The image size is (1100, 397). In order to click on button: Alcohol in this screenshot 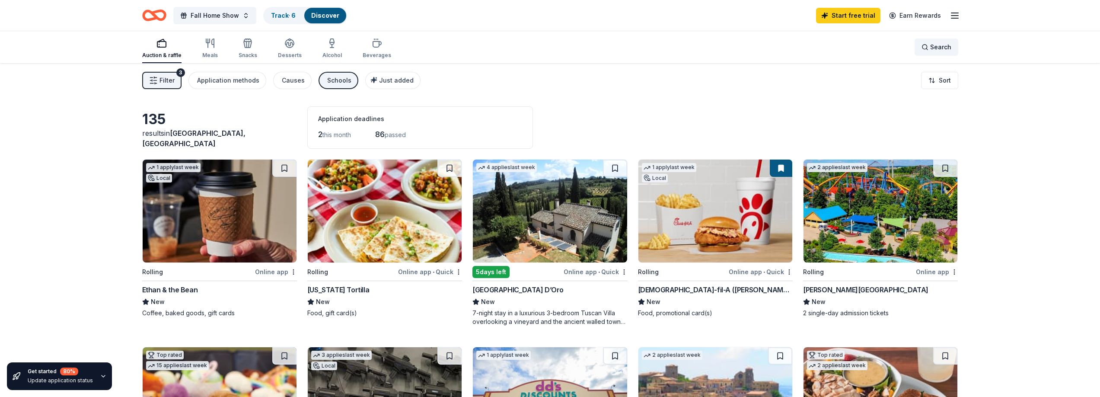, I will do `click(332, 49)`.